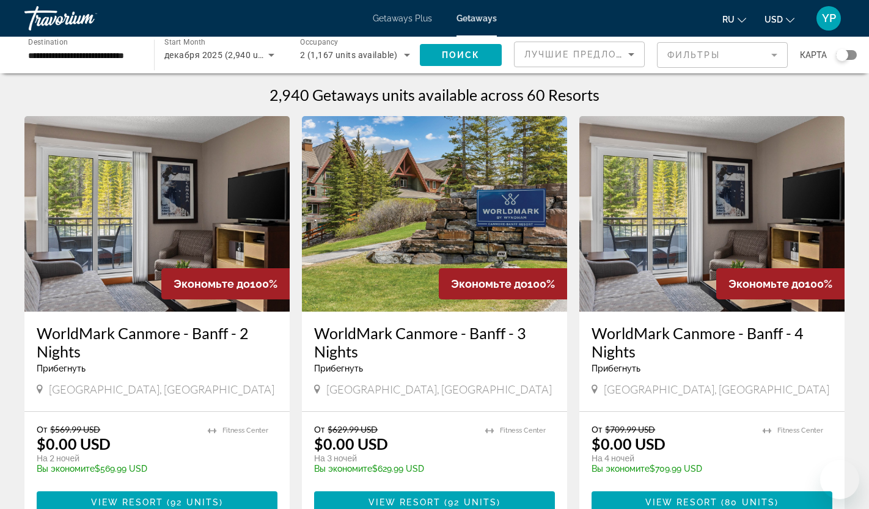 This screenshot has width=869, height=509. I want to click on span: $709.99 USD, so click(630, 429).